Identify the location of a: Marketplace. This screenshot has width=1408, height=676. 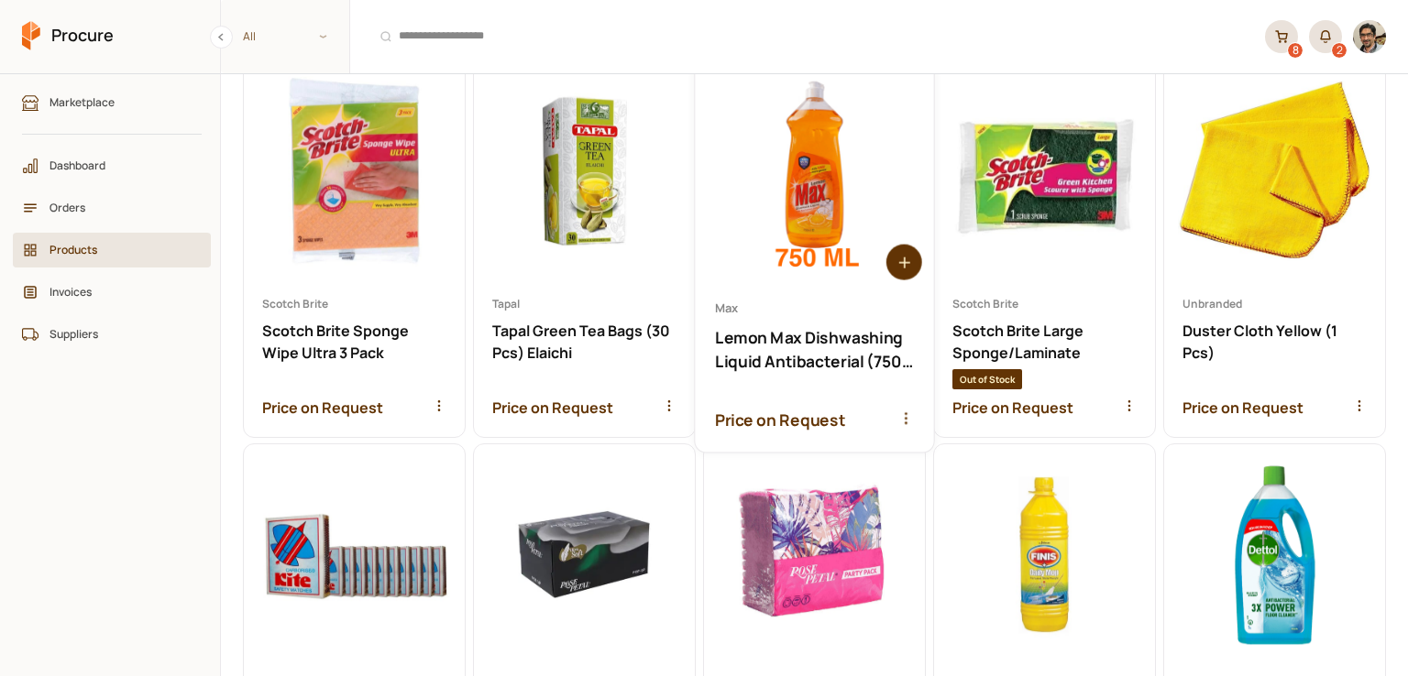
(112, 103).